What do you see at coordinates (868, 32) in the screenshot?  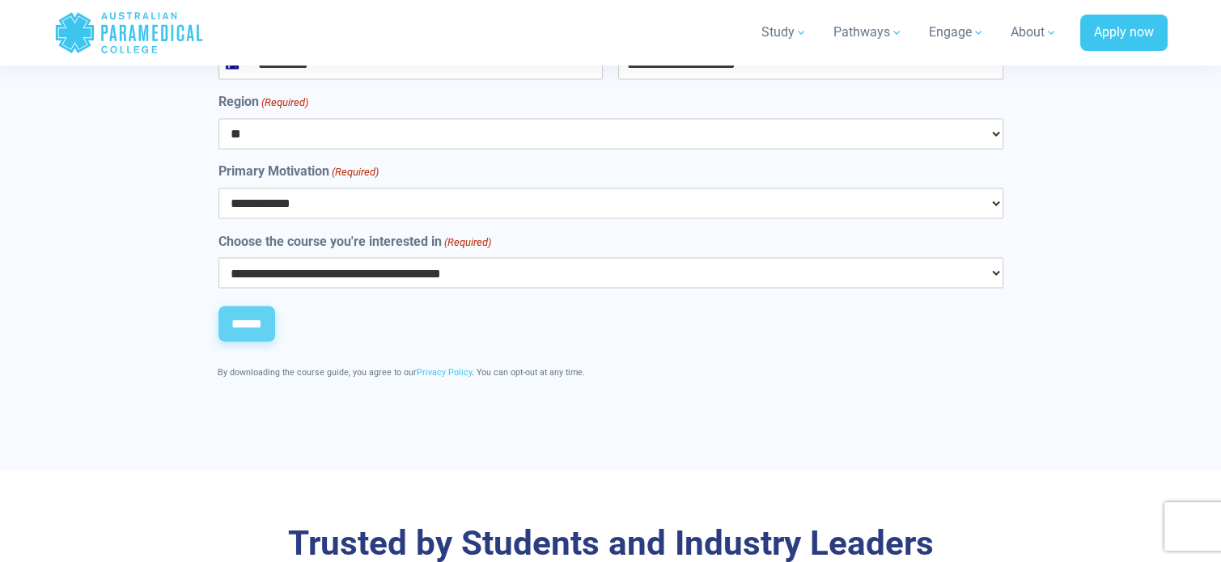 I see `a: Pathways` at bounding box center [868, 32].